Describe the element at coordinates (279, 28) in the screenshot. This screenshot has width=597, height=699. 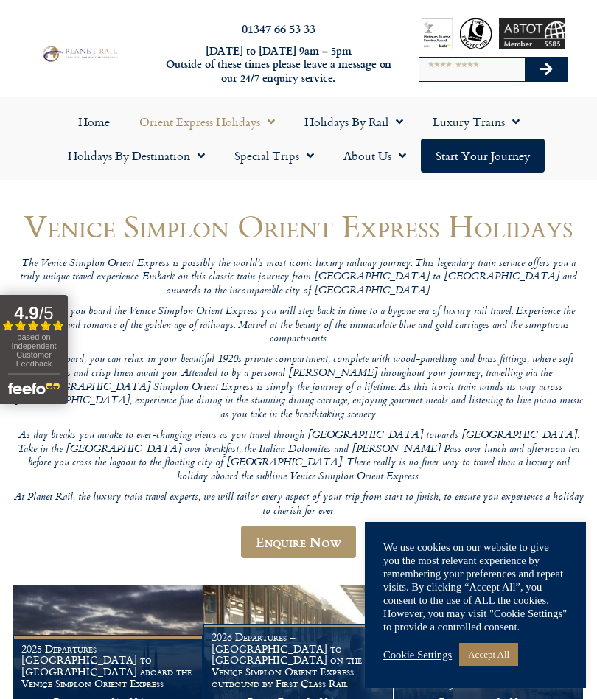
I see `a: 01347 66 53 33` at that location.